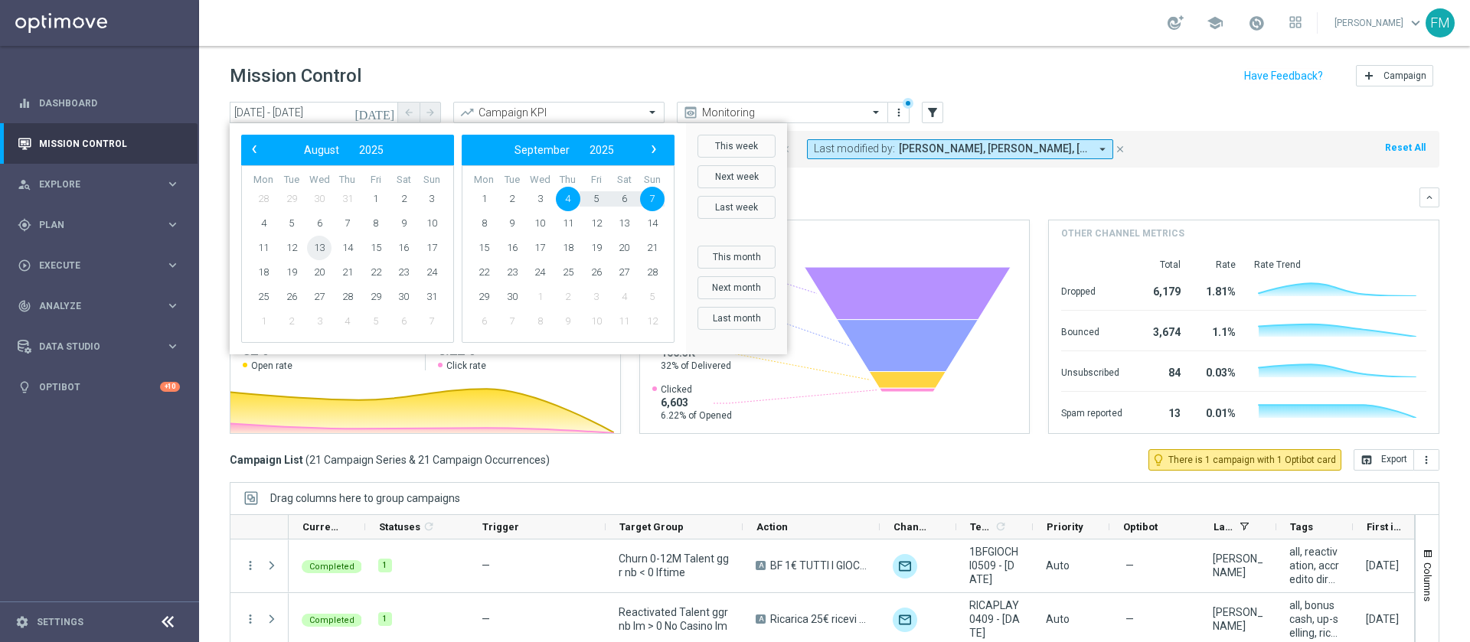  Describe the element at coordinates (1245, 460) in the screenshot. I see `button: lightbulb_outline There is 1 campaign with 1 Optibot card` at that location.